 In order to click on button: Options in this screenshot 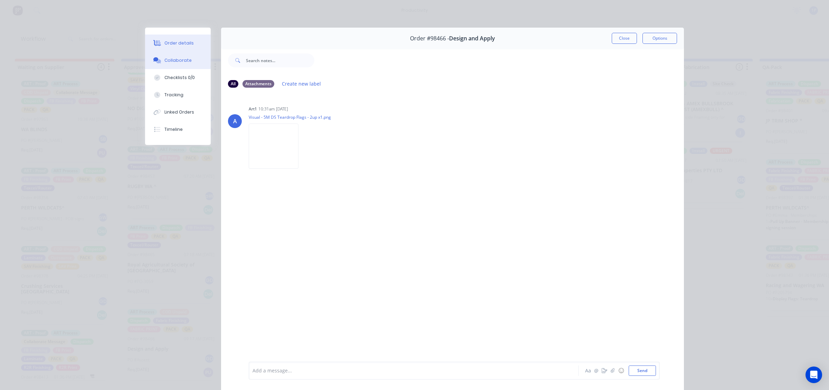, I will do `click(660, 38)`.